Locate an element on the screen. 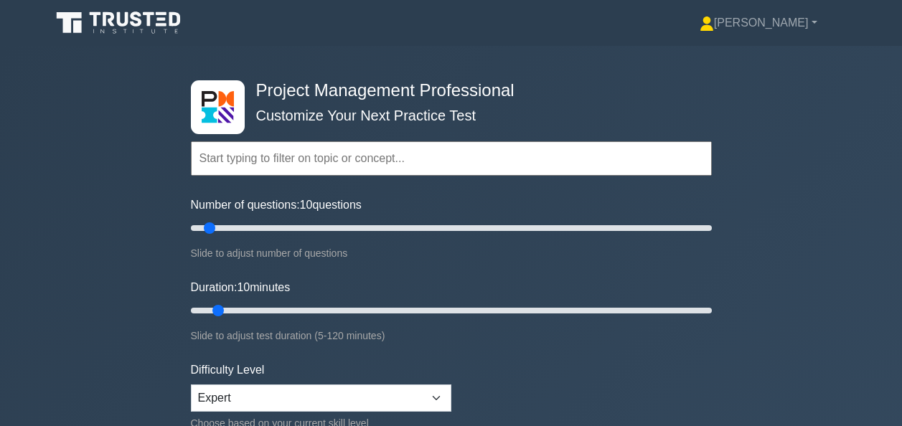 Image resolution: width=902 pixels, height=426 pixels. div: Slide to adjust test duration (5-120 minutes) is located at coordinates (451, 336).